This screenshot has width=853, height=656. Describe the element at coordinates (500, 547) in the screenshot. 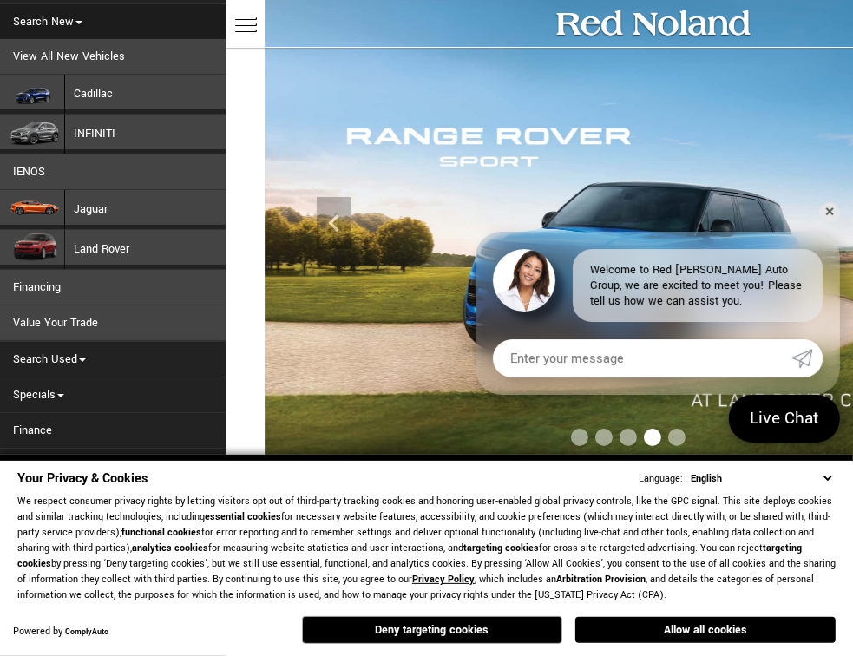

I see `strong: targeting cookies` at that location.